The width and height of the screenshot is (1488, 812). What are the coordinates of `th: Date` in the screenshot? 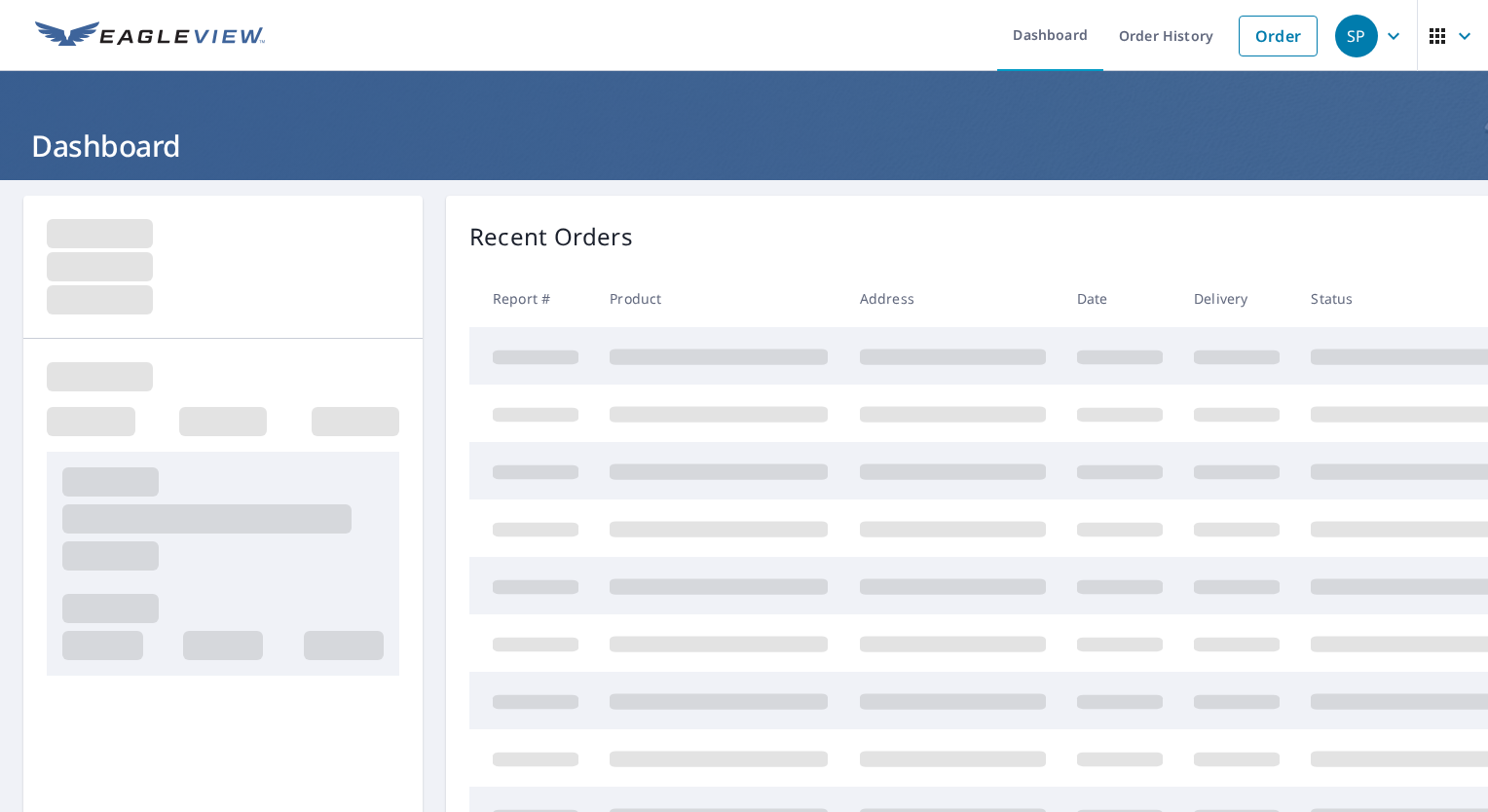 It's located at (1120, 298).